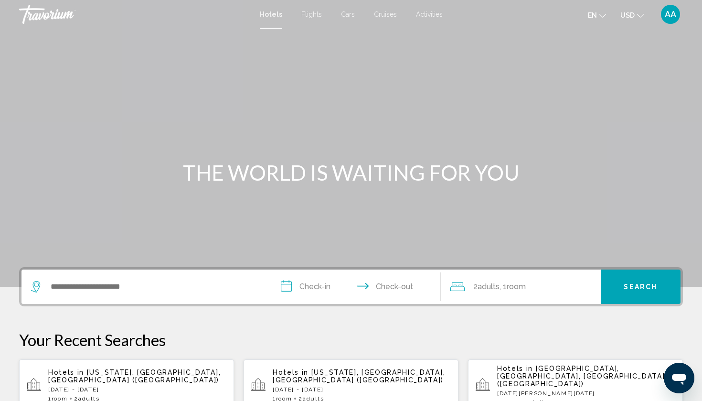  I want to click on span: , 1, so click(512, 286).